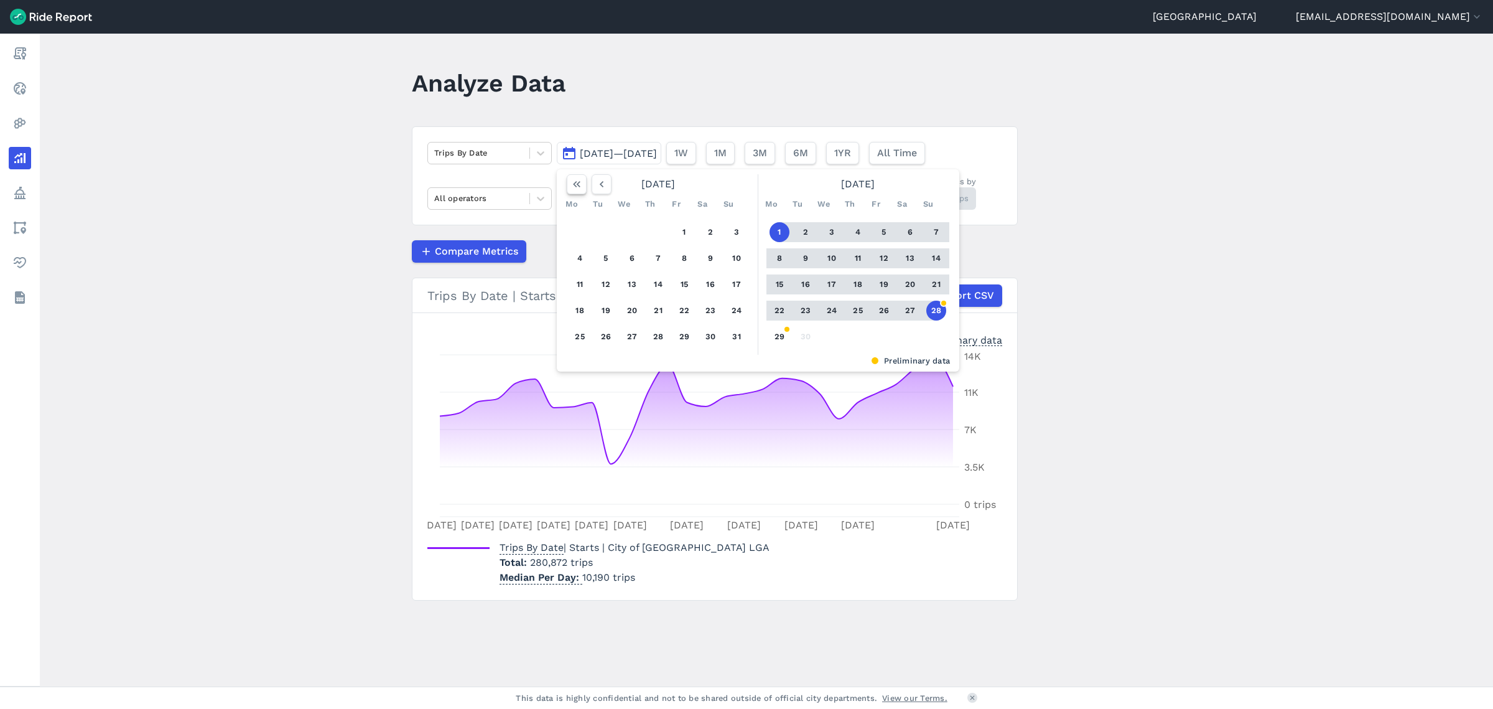 The width and height of the screenshot is (1493, 709). What do you see at coordinates (966, 295) in the screenshot?
I see `span: Export CSV` at bounding box center [966, 295].